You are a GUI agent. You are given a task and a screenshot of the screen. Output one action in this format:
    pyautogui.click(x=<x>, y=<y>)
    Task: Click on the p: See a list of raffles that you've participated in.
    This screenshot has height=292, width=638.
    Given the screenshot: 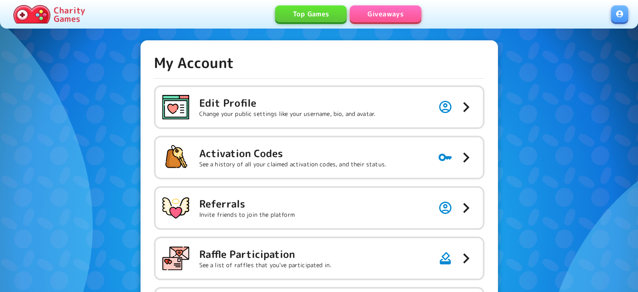 What is the action you would take?
    pyautogui.click(x=266, y=265)
    